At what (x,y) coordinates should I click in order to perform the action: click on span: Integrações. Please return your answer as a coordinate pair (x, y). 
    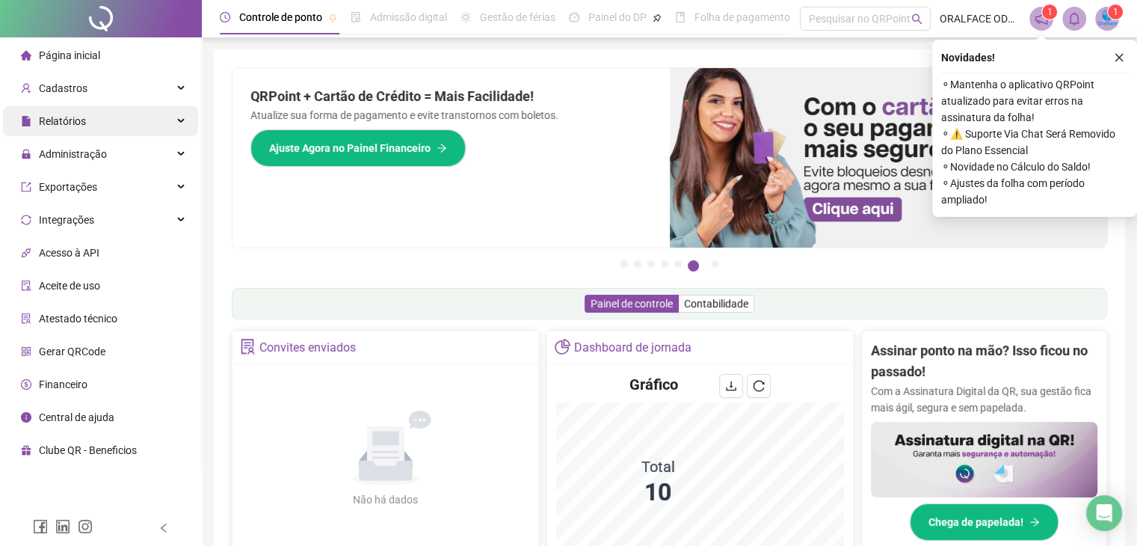
    Looking at the image, I should click on (67, 220).